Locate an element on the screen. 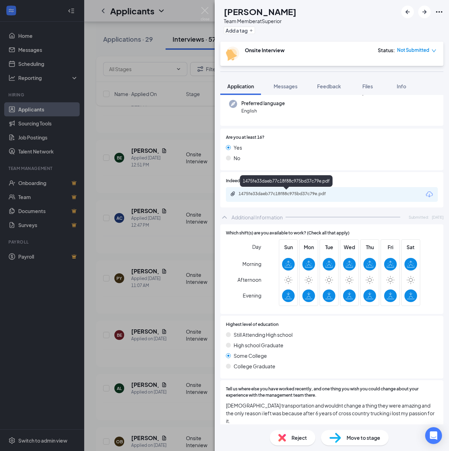 The height and width of the screenshot is (451, 449). span: Still Attending High school is located at coordinates (263, 335).